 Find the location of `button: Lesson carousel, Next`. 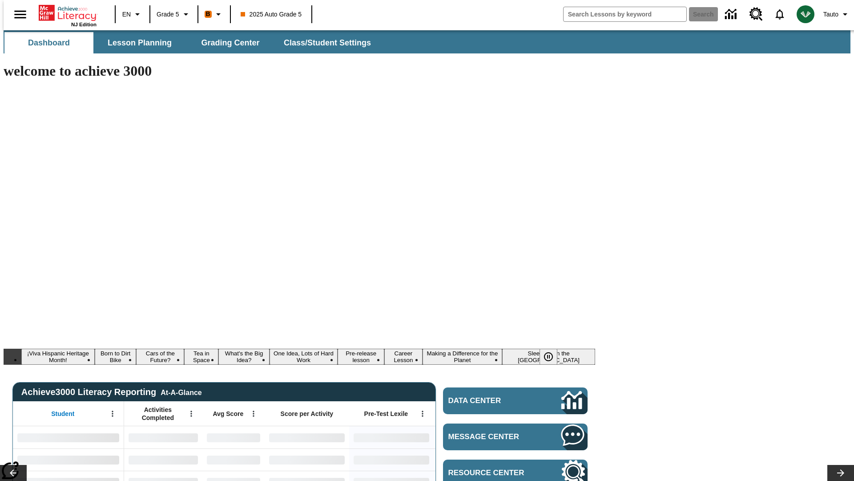

button: Lesson carousel, Next is located at coordinates (841, 473).